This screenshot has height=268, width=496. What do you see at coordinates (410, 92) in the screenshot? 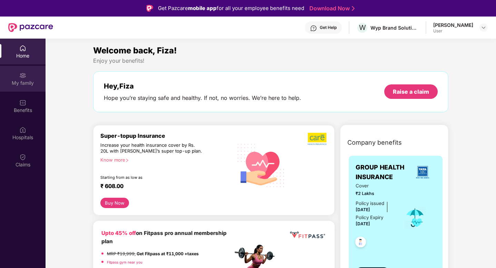
I see `div: Raise a claim` at bounding box center [410, 92].